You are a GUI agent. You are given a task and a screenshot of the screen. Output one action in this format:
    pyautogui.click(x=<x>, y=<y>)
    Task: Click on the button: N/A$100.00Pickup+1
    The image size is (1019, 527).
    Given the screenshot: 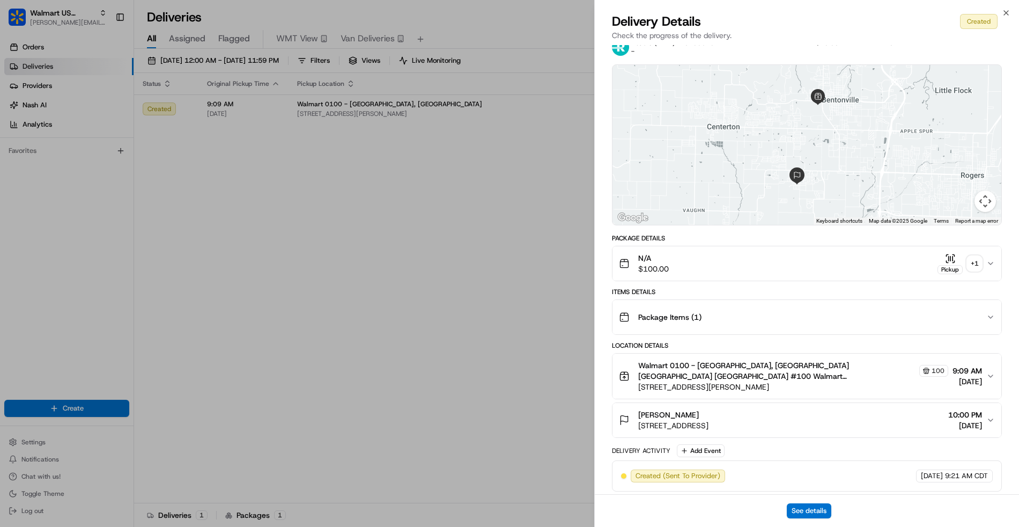 What is the action you would take?
    pyautogui.click(x=807, y=263)
    